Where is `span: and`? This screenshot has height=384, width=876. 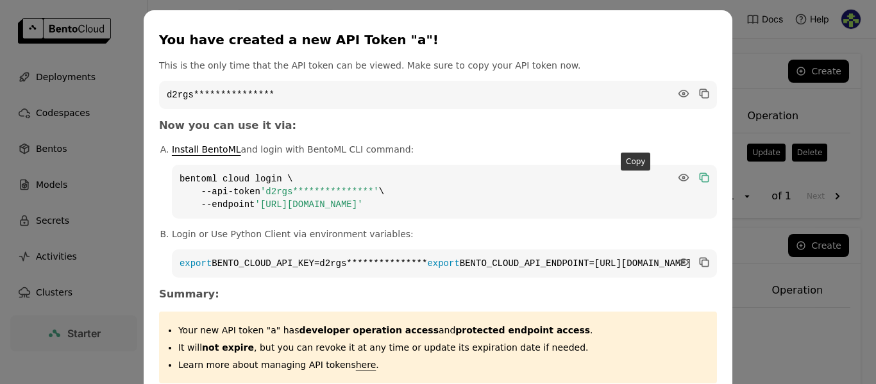
span: and is located at coordinates (444, 330).